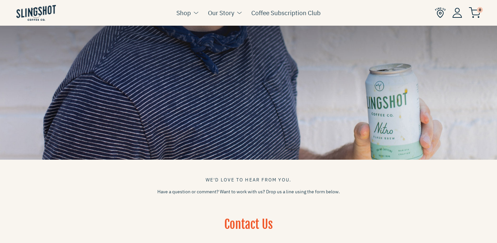 The width and height of the screenshot is (497, 243). Describe the element at coordinates (475, 12) in the screenshot. I see `a: 0` at that location.